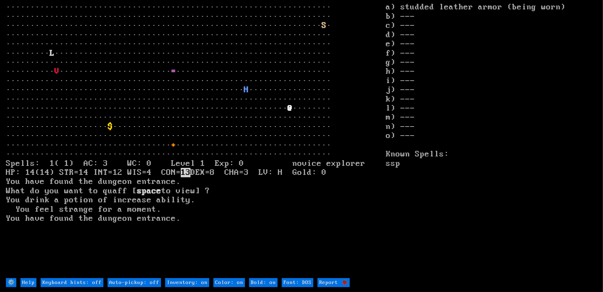  What do you see at coordinates (492, 140) in the screenshot?
I see `stats: a) studded leather armor (being worn) b) --- c) --- d) --- e) --- f) --- g) --- h) --- i) --- j) ...` at bounding box center [492, 140].